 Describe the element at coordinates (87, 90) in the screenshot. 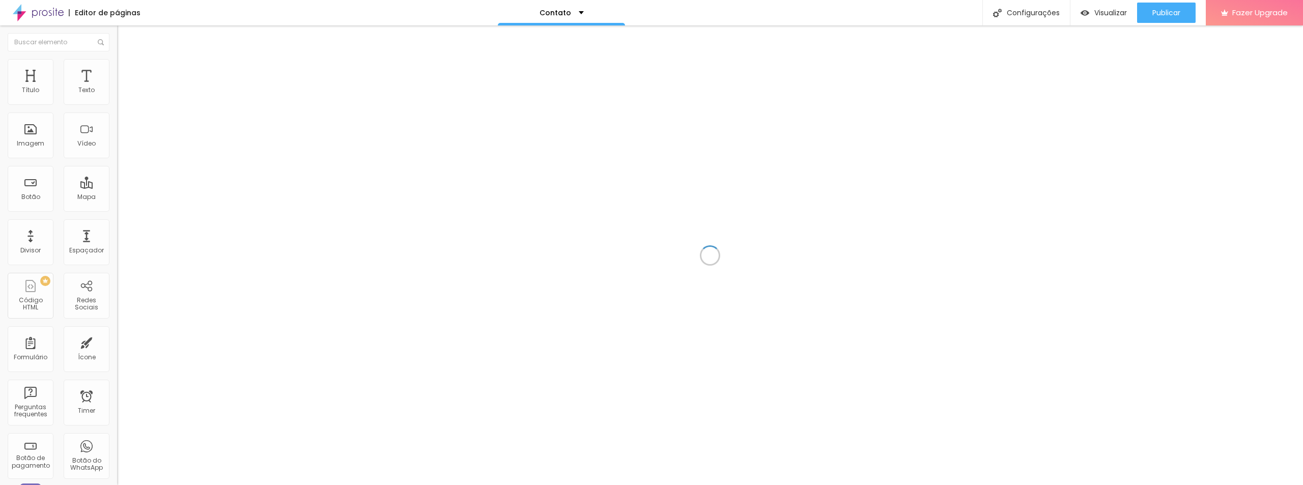

I see `div: Texto` at that location.